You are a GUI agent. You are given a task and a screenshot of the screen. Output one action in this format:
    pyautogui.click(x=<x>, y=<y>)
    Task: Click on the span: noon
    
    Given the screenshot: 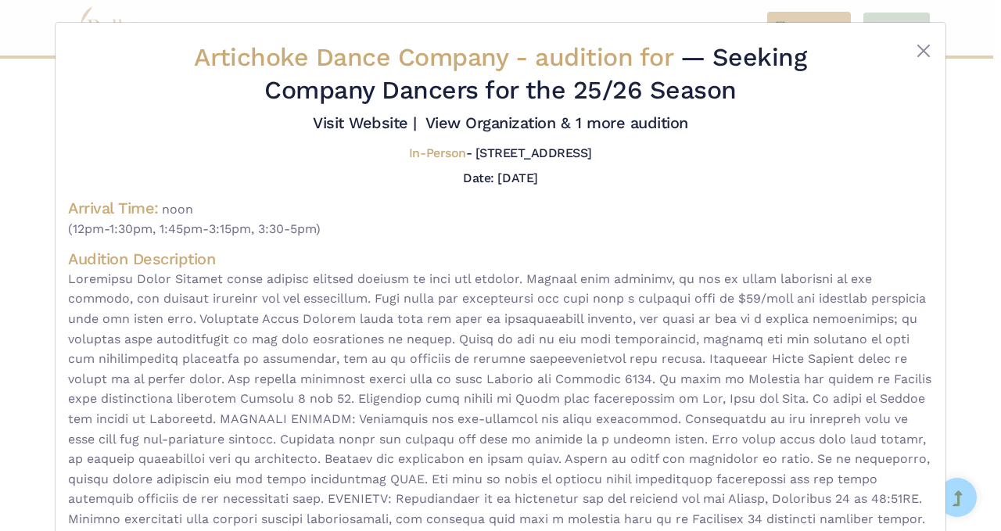 What is the action you would take?
    pyautogui.click(x=177, y=209)
    